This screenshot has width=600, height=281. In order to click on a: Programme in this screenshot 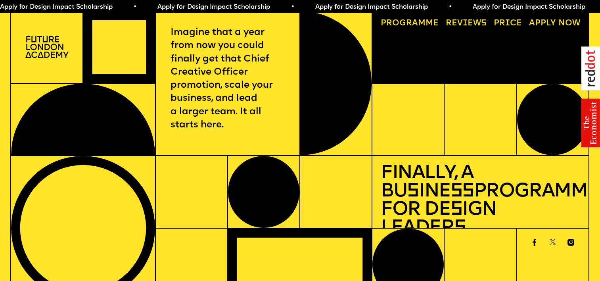, I will do `click(410, 24)`.